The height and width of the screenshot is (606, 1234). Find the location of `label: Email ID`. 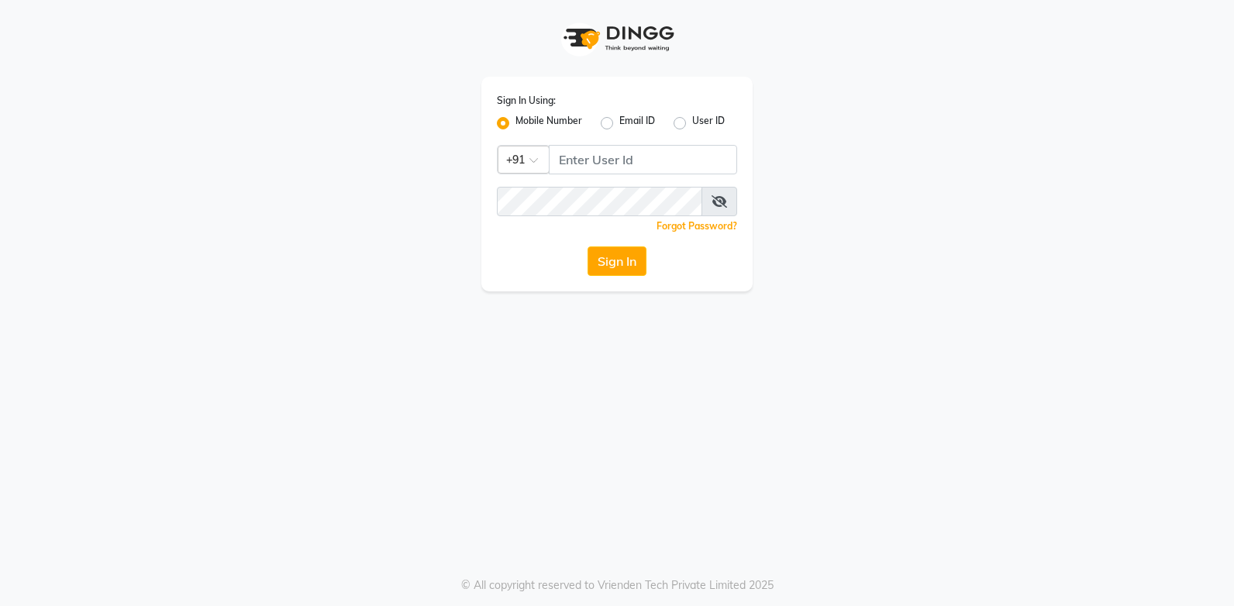

label: Email ID is located at coordinates (637, 123).